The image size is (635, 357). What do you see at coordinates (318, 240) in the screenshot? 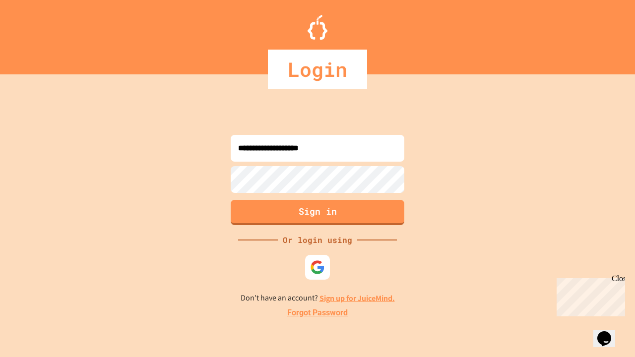
I see `div: Or login using` at bounding box center [318, 240].